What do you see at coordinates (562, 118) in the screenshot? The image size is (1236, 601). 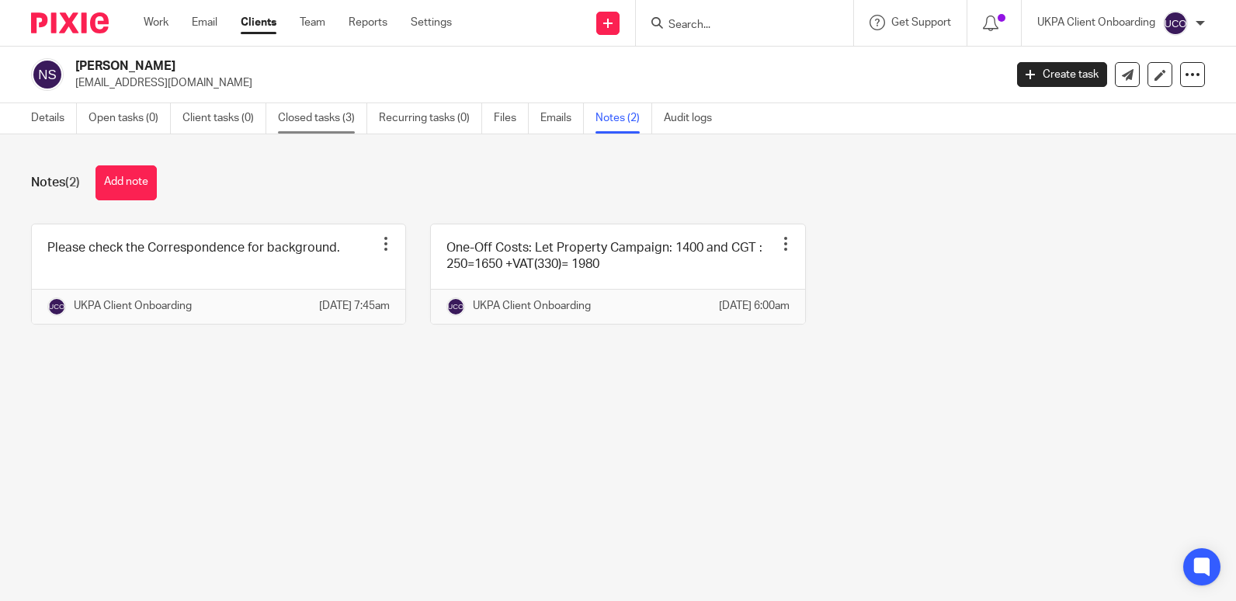 I see `a: Emails` at bounding box center [562, 118].